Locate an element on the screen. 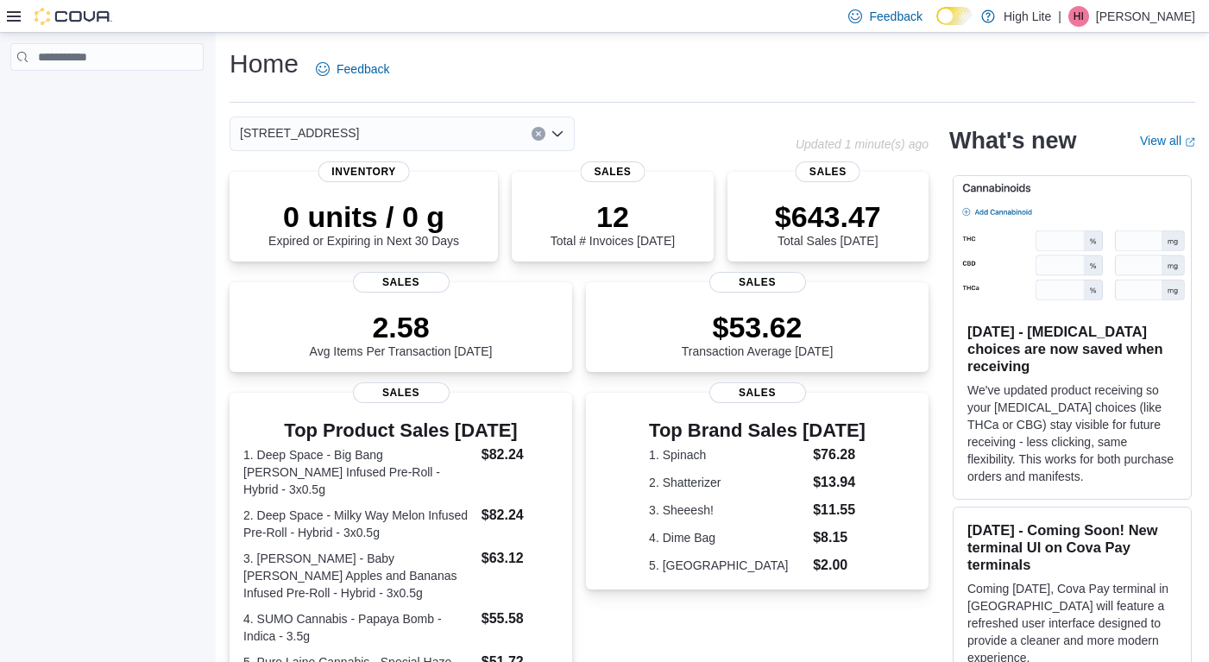  dd: $13.94 is located at coordinates (839, 482).